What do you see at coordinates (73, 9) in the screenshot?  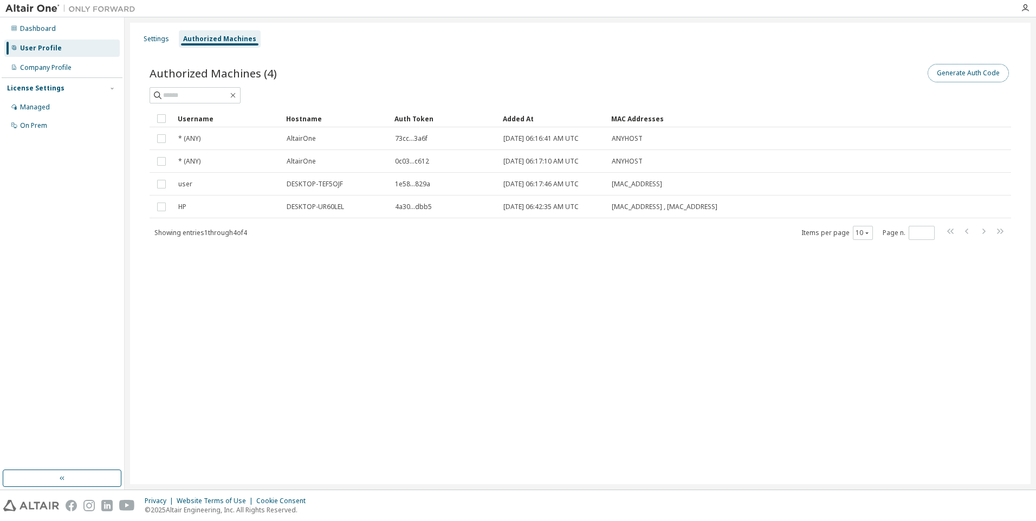 I see `img: Altair One` at bounding box center [73, 9].